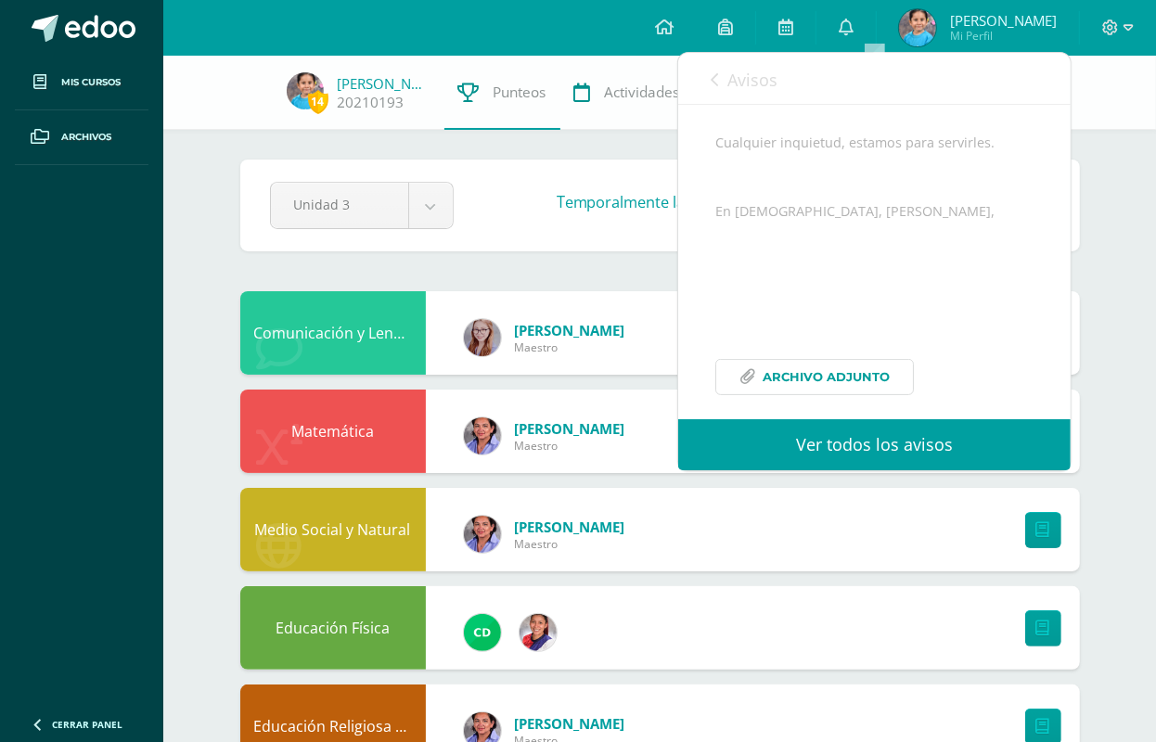  I want to click on span: Unidad 3, so click(340, 204).